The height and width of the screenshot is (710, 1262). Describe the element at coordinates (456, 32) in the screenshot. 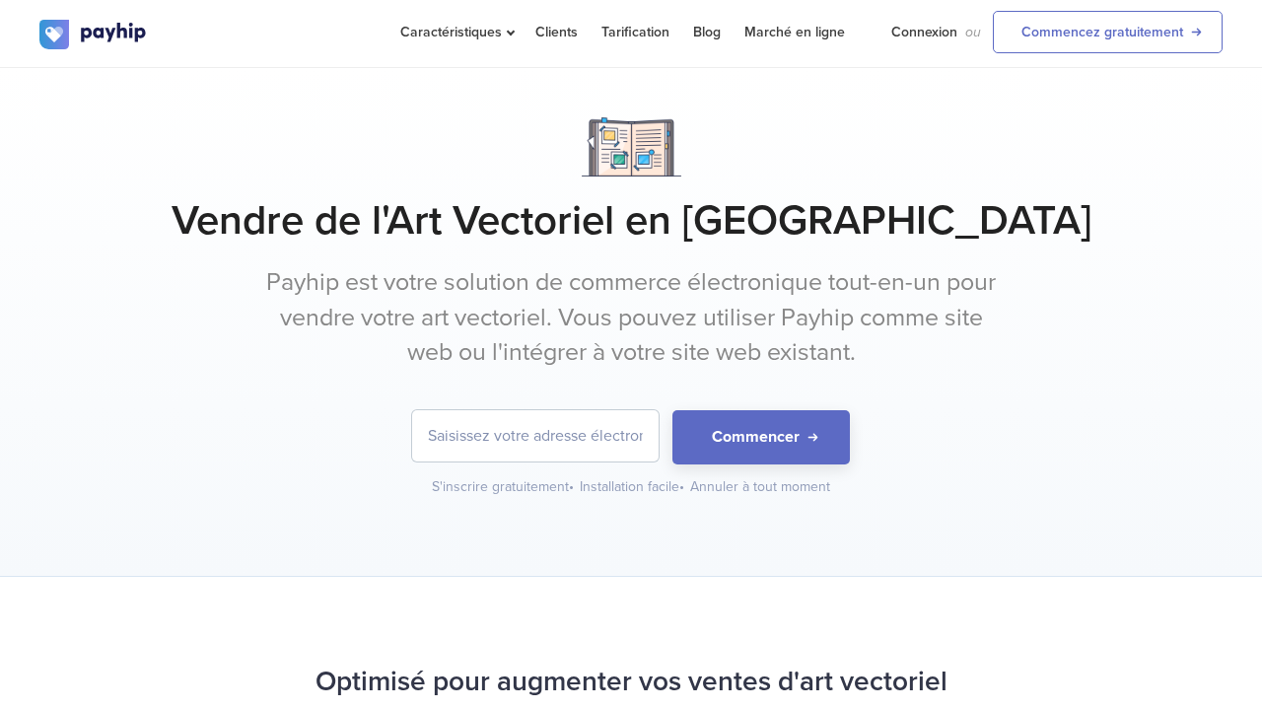

I see `span: Caractéristiques` at that location.